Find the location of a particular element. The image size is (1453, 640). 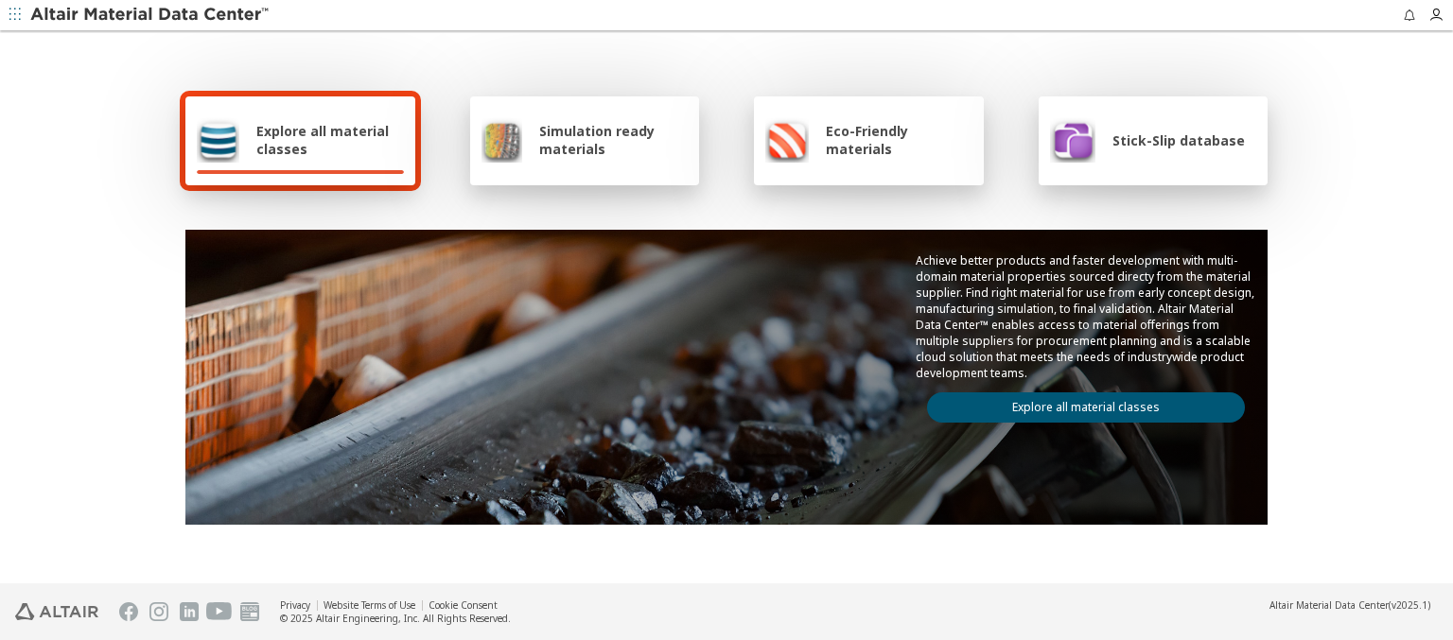

img: Stick-Slip database is located at coordinates (1073, 140).